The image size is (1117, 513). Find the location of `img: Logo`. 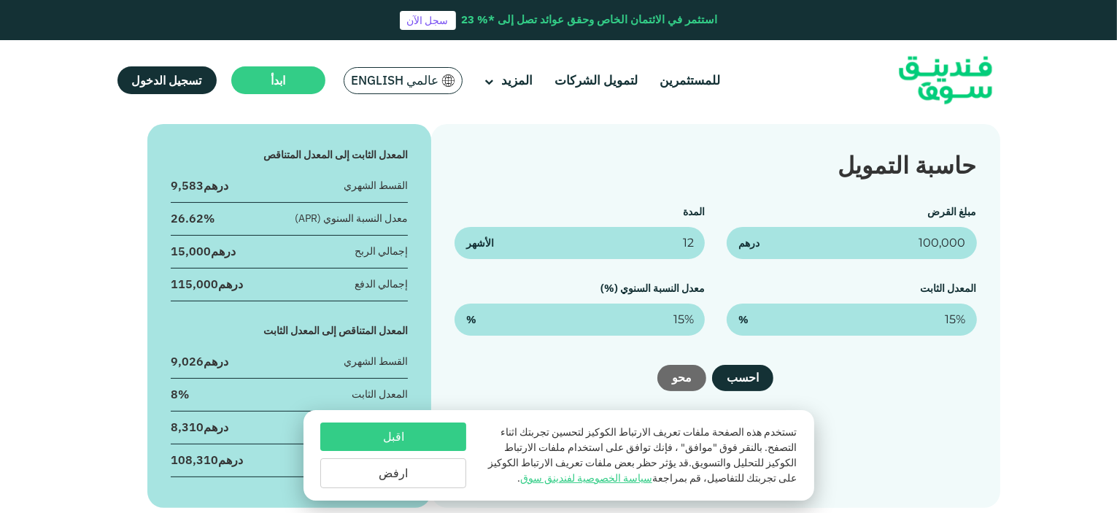

img: Logo is located at coordinates (946, 80).